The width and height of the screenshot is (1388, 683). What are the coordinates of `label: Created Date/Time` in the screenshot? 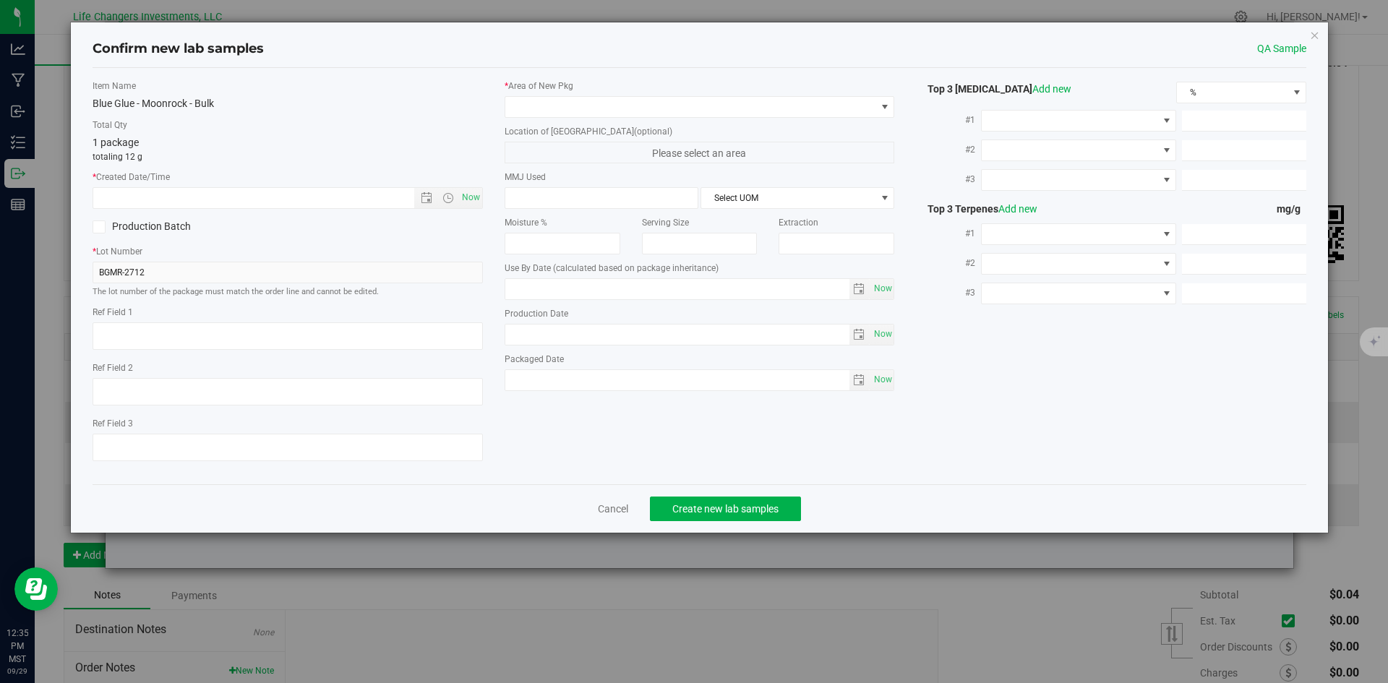 It's located at (288, 177).